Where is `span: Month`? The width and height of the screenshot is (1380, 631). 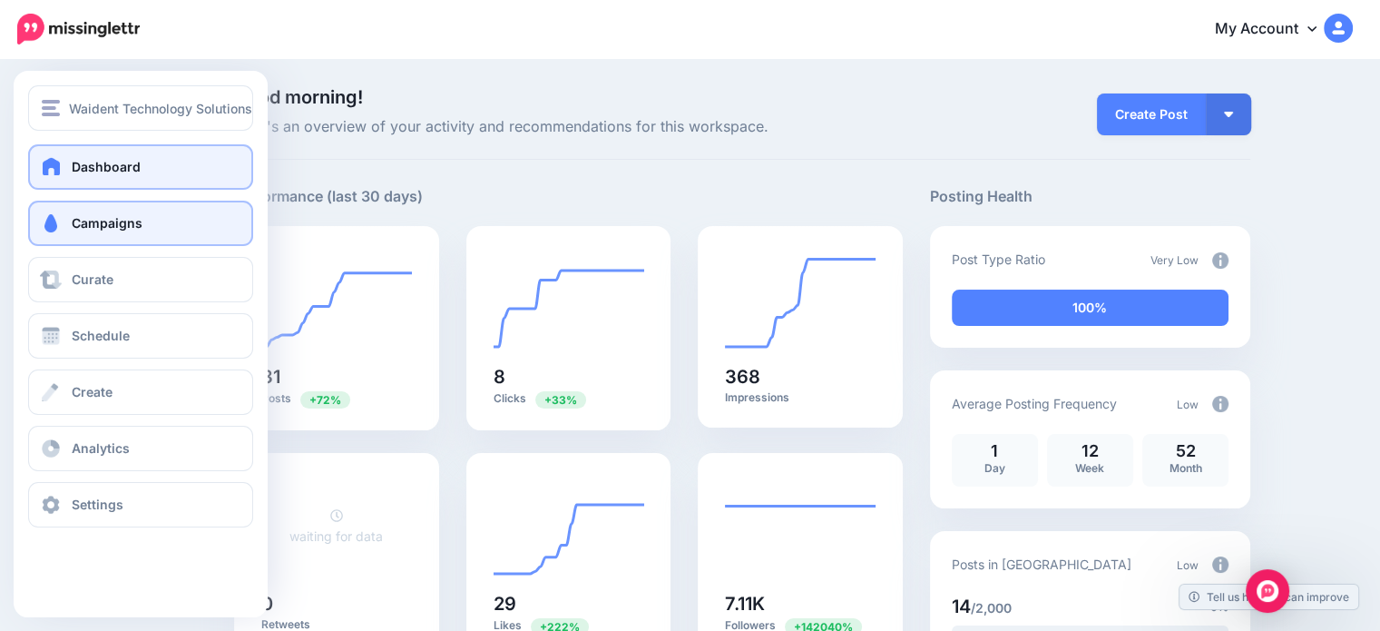 span: Month is located at coordinates (1185, 467).